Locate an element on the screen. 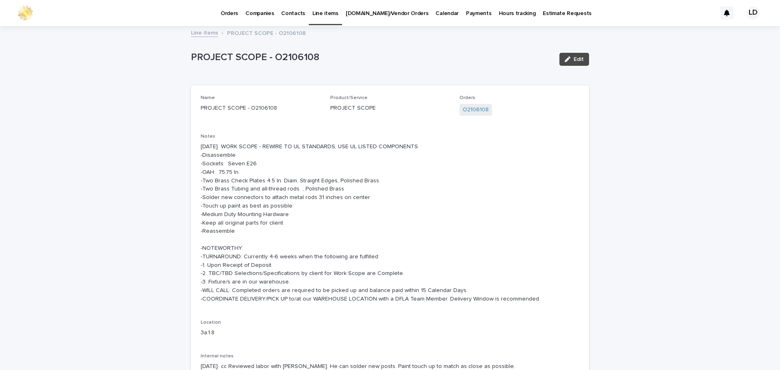 The height and width of the screenshot is (370, 780). span: Notes is located at coordinates (208, 137).